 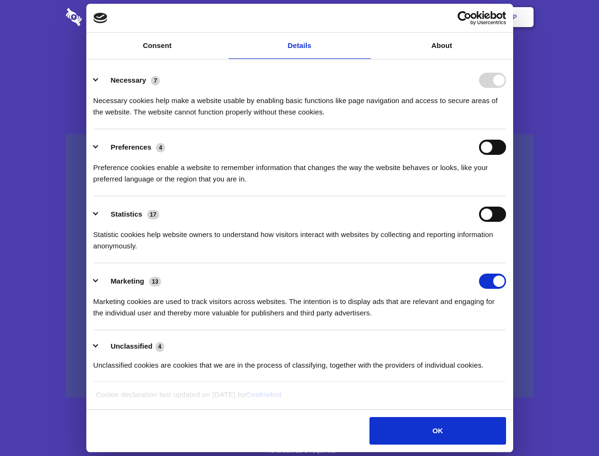 I want to click on a: About, so click(x=442, y=46).